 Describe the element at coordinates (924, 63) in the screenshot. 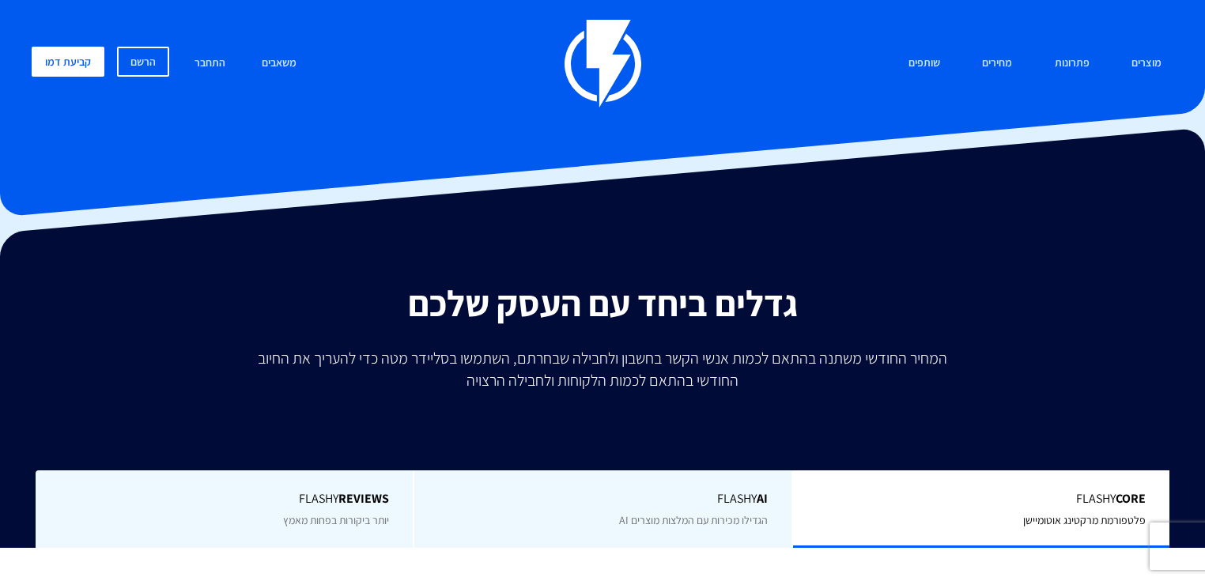

I see `a: שותפים` at that location.